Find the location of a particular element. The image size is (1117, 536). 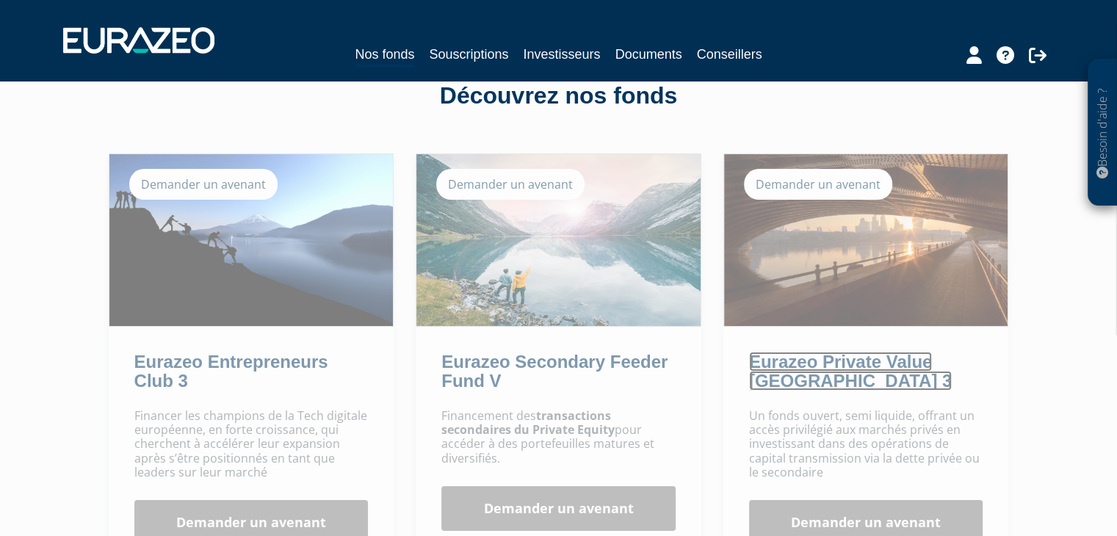

img: Eurazeo Private Value Europe 3 is located at coordinates (866, 240).